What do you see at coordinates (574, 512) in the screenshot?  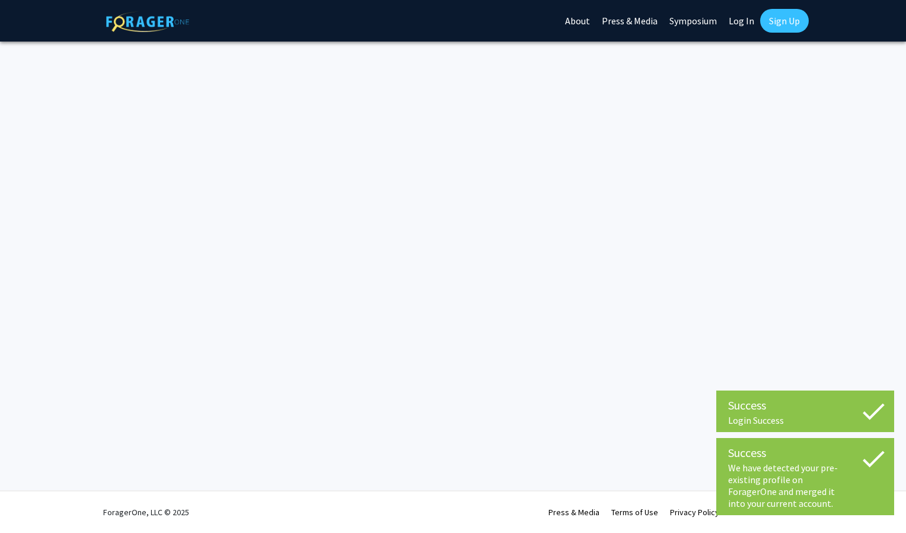 I see `a: Press & Media` at bounding box center [574, 512].